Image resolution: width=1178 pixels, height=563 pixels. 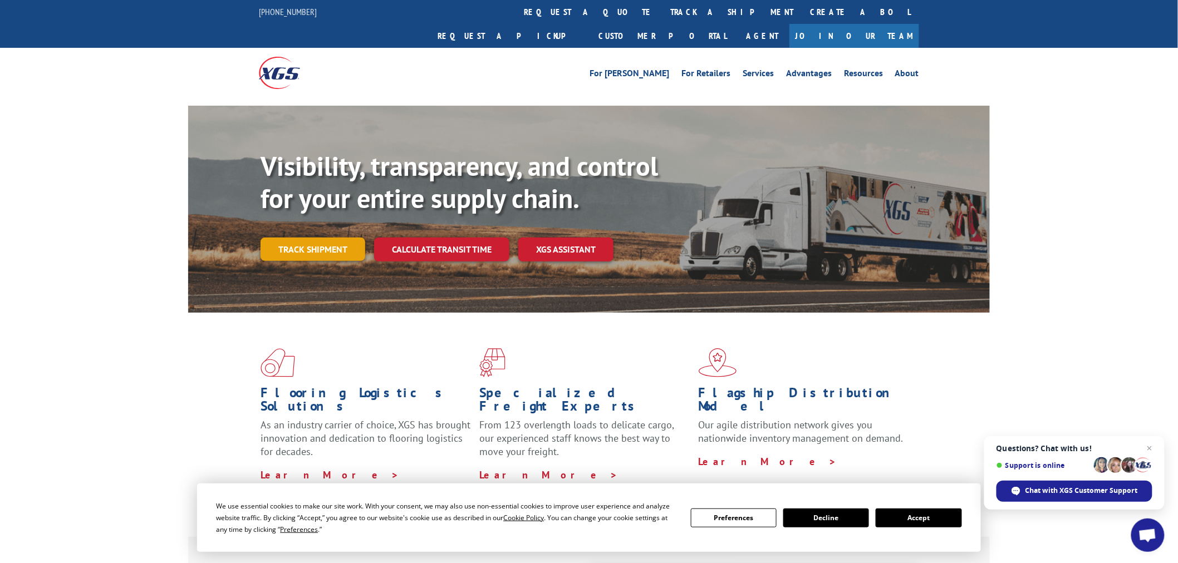 What do you see at coordinates (446, 518) in the screenshot?
I see `div: We use essential cookies to make our site work. With your consent, we may also use non-essential ...` at bounding box center [446, 518].